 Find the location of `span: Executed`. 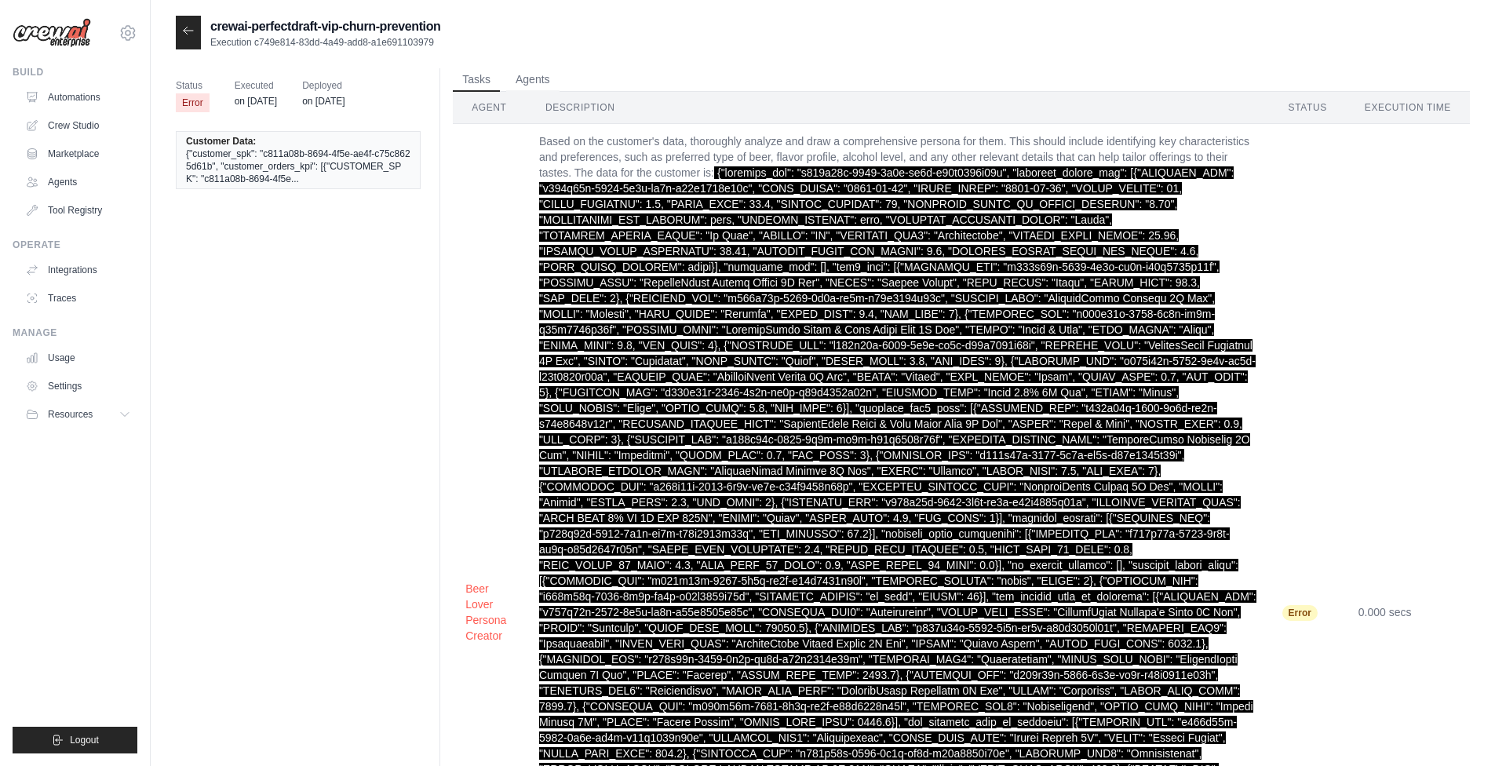

span: Executed is located at coordinates (256, 86).